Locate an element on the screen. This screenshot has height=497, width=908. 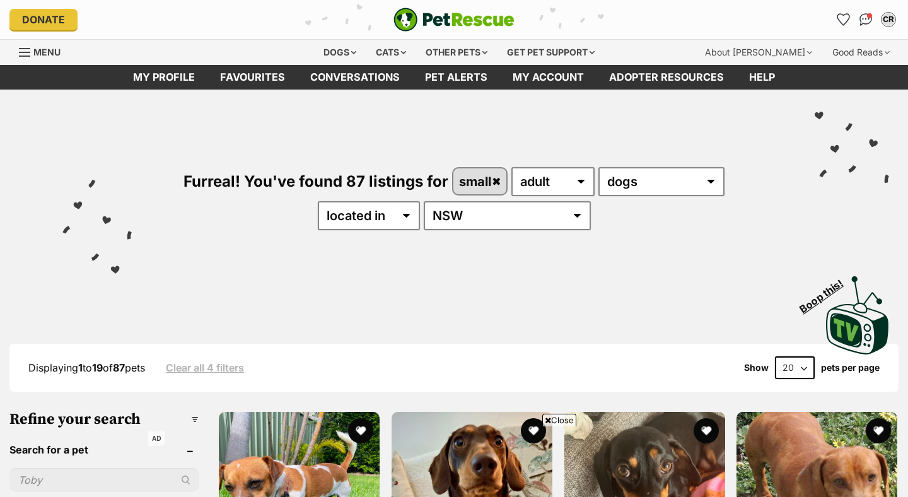
a: Conversations is located at coordinates (866, 20).